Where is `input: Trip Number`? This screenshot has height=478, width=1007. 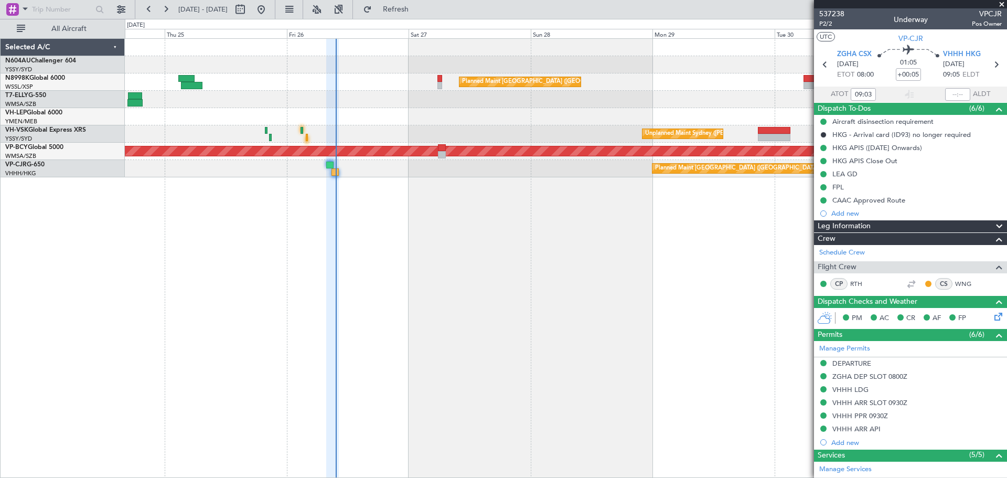 input: Trip Number is located at coordinates (62, 9).